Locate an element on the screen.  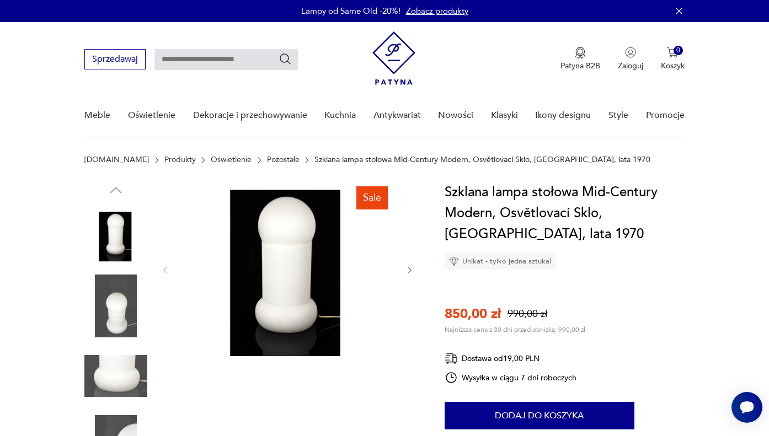
div: Wysyłka w ciągu 7 dni roboczych is located at coordinates (511, 378).